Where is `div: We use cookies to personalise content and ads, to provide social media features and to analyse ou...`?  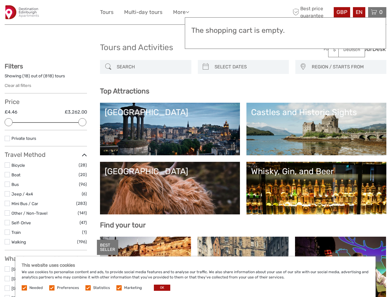 div: We use cookies to personalise content and ads, to provide social media features and to analyse ou... is located at coordinates (195, 277).